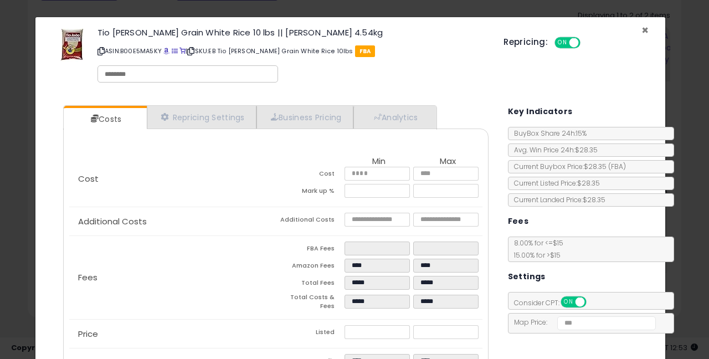  What do you see at coordinates (105, 119) in the screenshot?
I see `a: Costs` at bounding box center [105, 119].